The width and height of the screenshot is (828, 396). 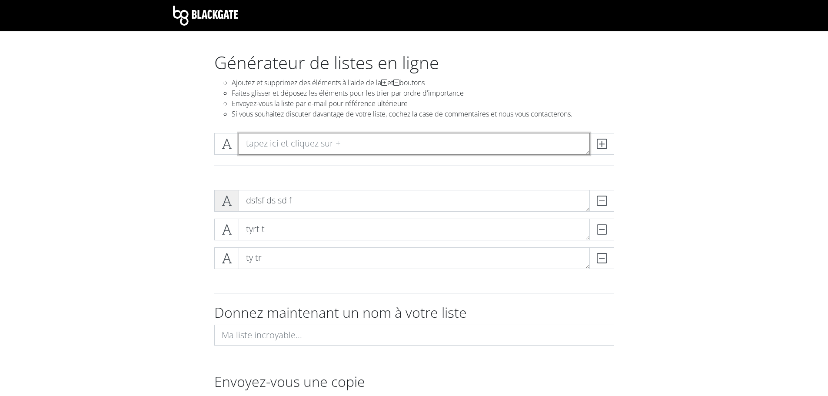 I want to click on font: Faites glisser et déposez les éléments pour les trier par ordre d'importance, so click(x=348, y=93).